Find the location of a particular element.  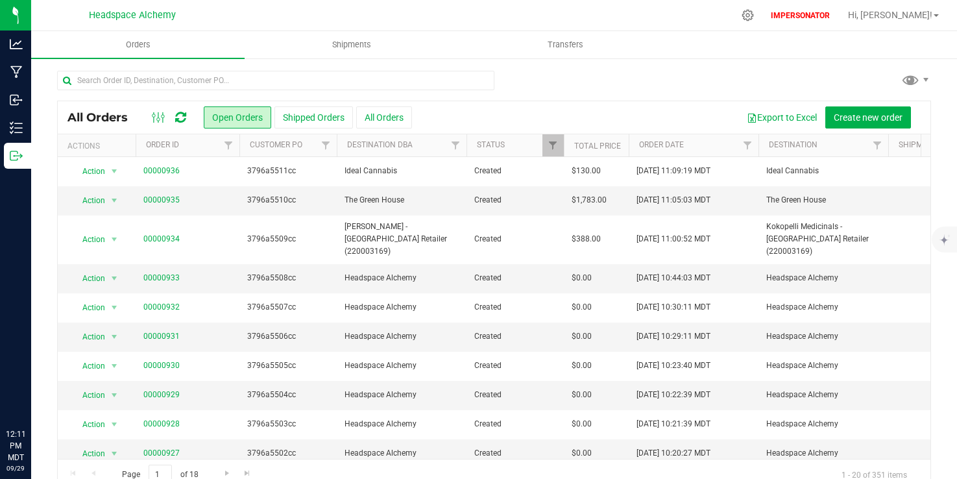

span: 3796a5510cc is located at coordinates (288, 200).